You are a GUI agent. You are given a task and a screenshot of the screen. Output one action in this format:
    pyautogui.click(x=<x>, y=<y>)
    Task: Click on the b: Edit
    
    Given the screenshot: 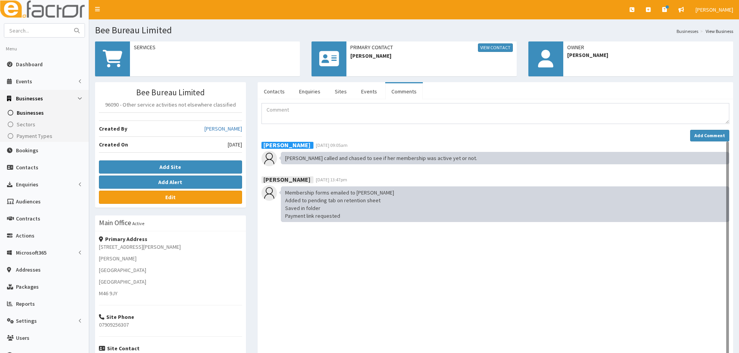 What is the action you would take?
    pyautogui.click(x=170, y=197)
    